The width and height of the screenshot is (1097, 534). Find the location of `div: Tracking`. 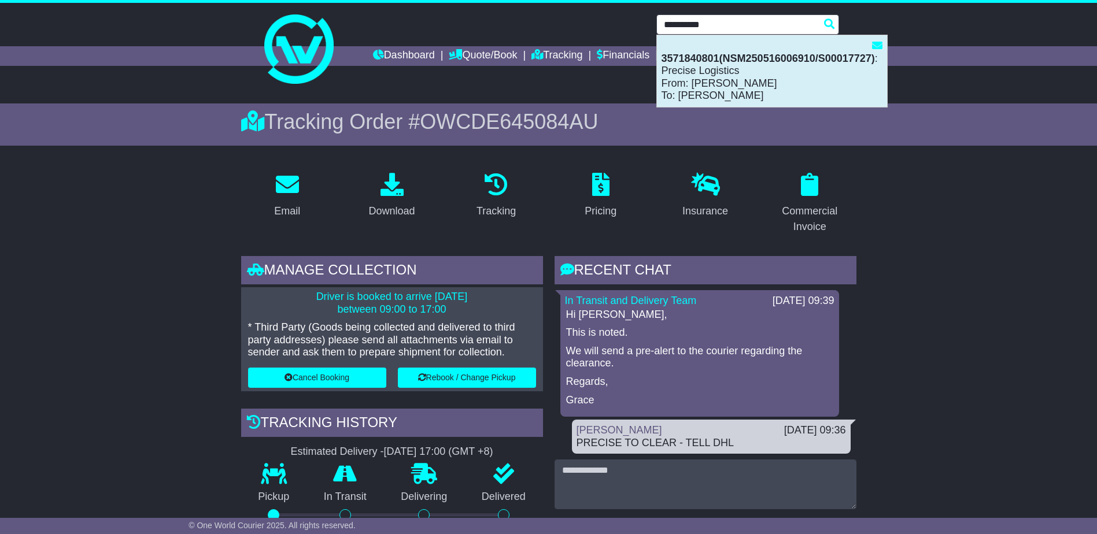

div: Tracking is located at coordinates (496, 211).